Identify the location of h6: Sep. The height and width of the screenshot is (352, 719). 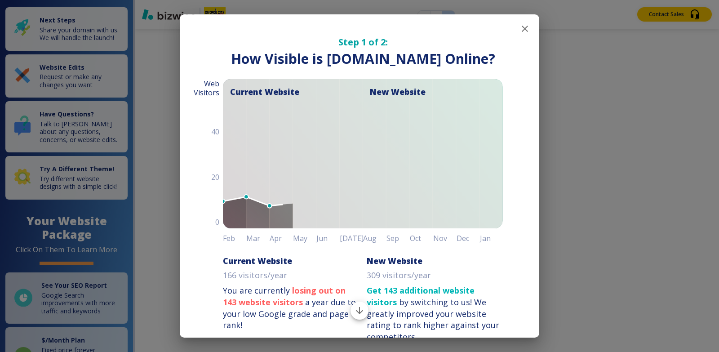
(398, 238).